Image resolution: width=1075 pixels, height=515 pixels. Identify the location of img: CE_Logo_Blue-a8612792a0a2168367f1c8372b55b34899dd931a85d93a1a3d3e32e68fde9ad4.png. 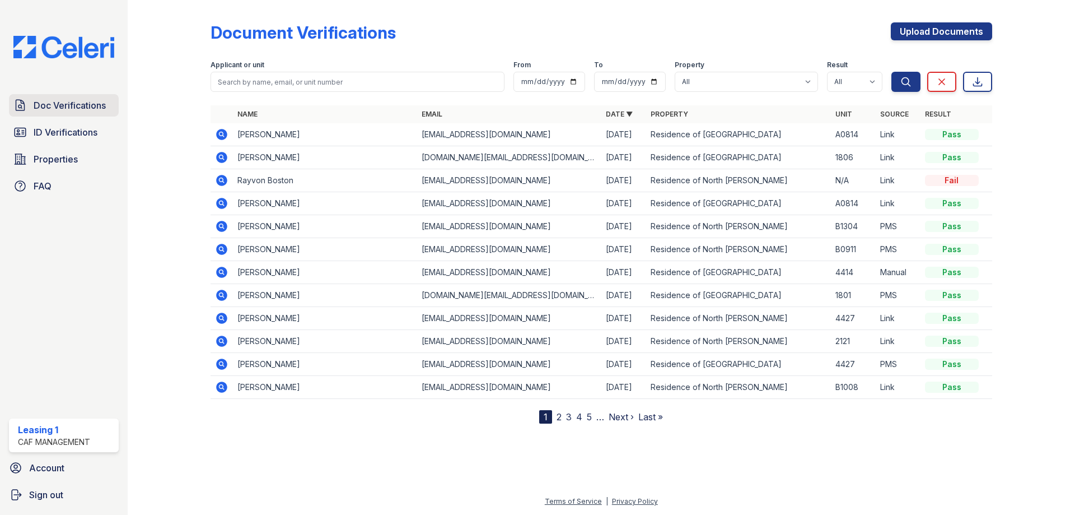
(64, 47).